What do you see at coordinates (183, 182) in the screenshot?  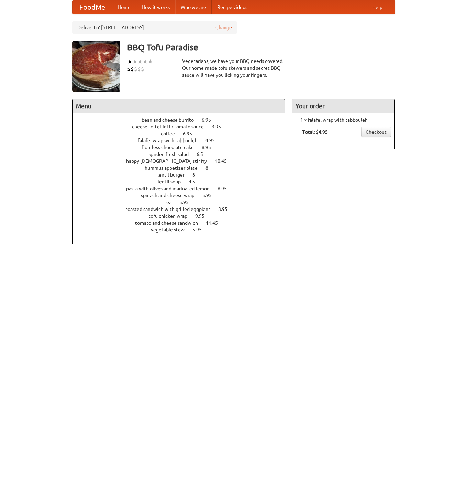 I see `a: lentil soup 4.5` at bounding box center [183, 182].